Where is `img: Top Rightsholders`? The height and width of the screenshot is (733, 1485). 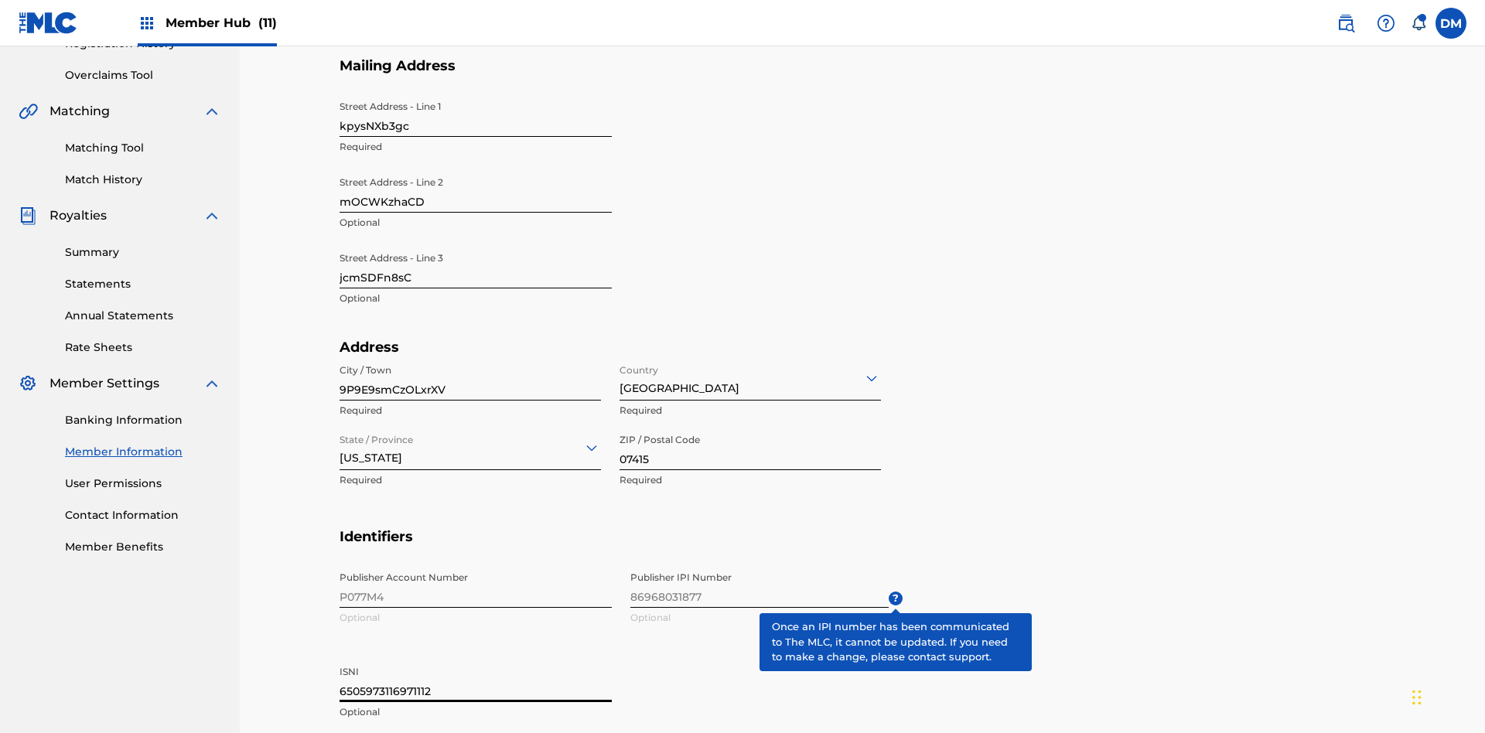 img: Top Rightsholders is located at coordinates (147, 23).